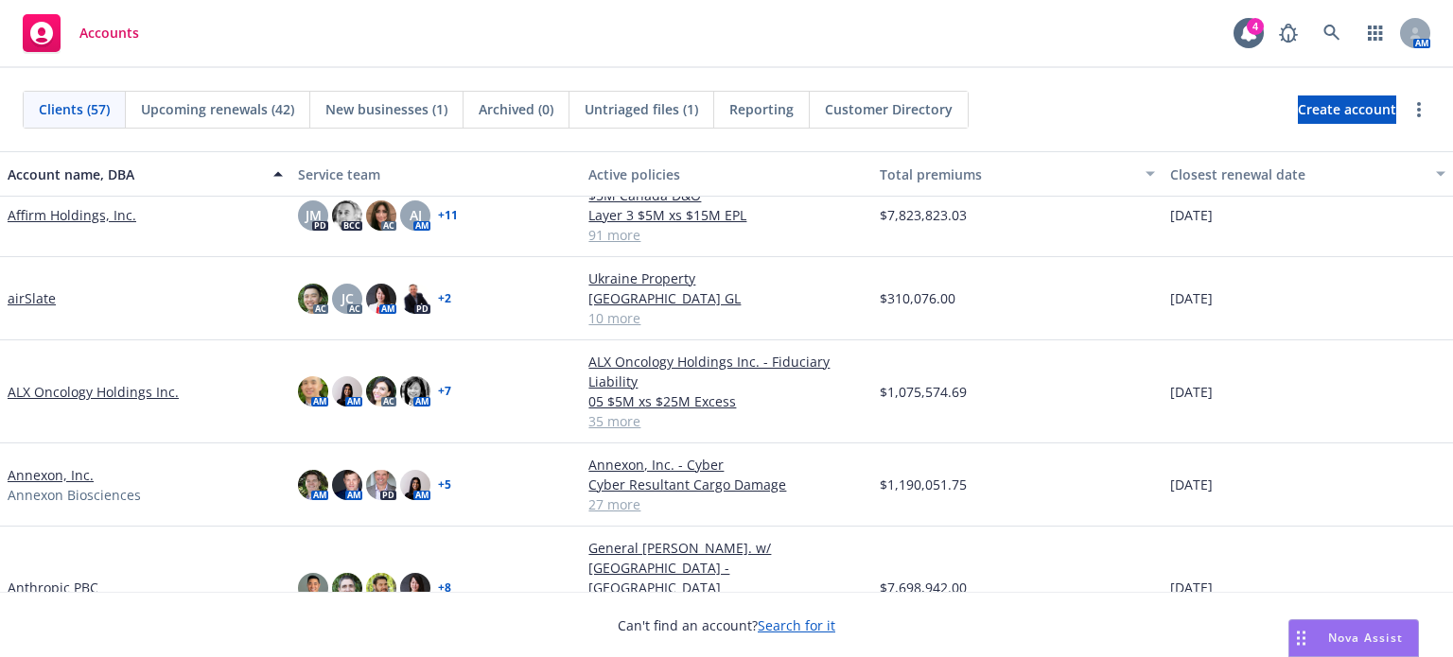  What do you see at coordinates (1255, 24) in the screenshot?
I see `div: 4` at bounding box center [1255, 24].